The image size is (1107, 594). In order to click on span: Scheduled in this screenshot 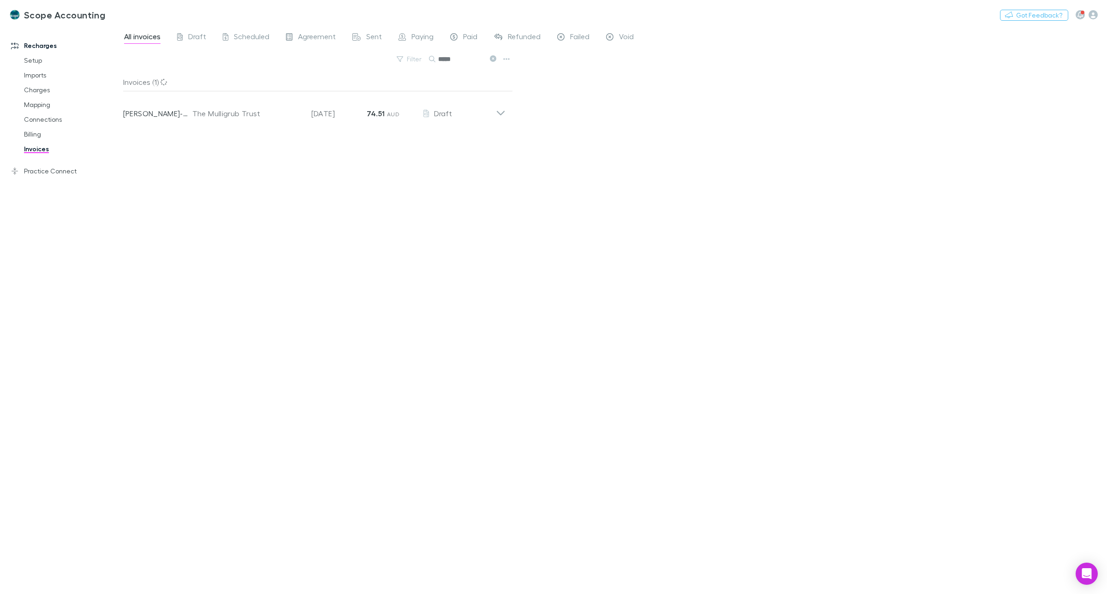, I will do `click(251, 38)`.